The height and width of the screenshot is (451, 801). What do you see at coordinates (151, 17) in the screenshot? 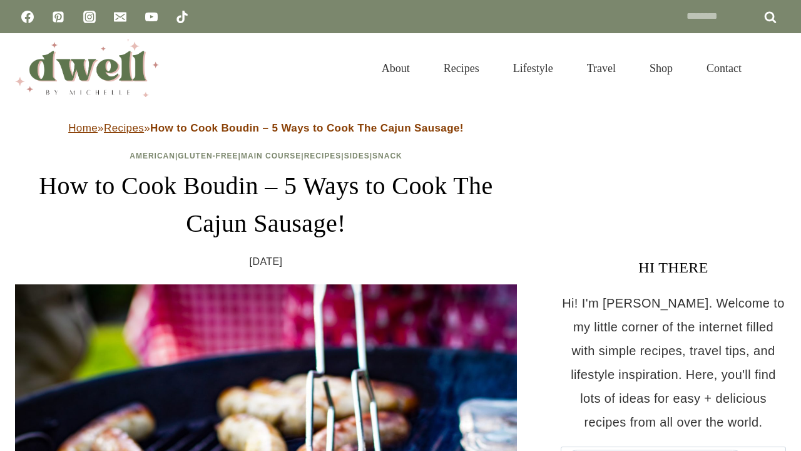
I see `a: YouTube` at bounding box center [151, 17].